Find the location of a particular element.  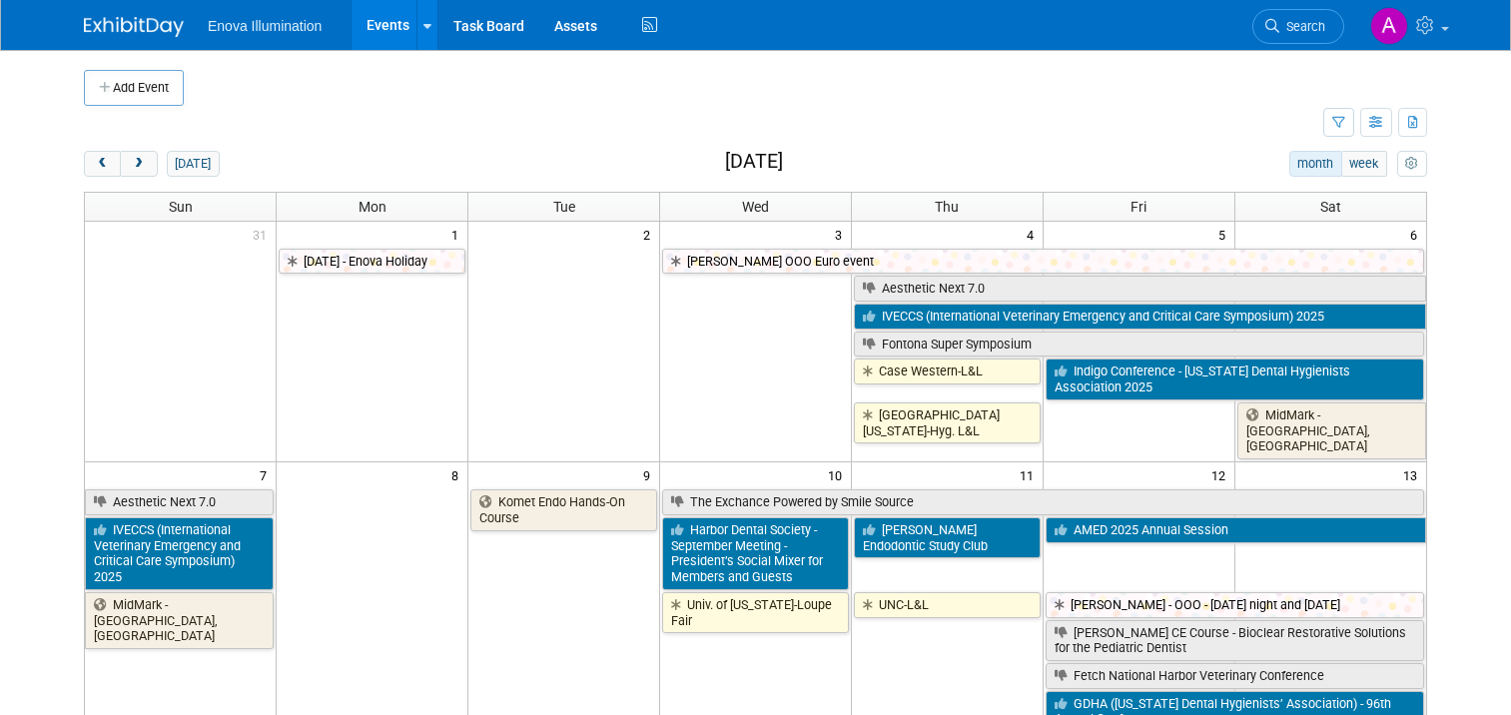

a: Komet Endo Hands-On Course is located at coordinates (563, 509).